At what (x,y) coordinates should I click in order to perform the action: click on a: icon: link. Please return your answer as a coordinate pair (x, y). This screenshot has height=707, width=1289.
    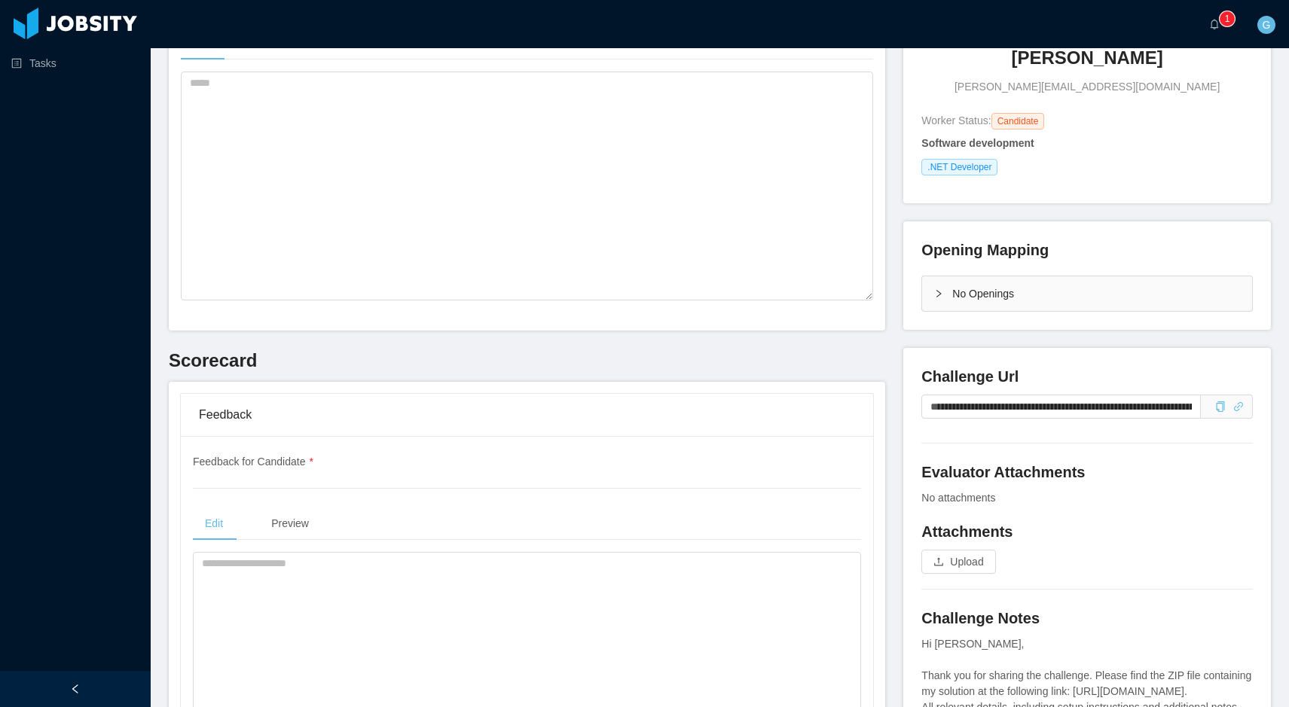
    Looking at the image, I should click on (1238, 407).